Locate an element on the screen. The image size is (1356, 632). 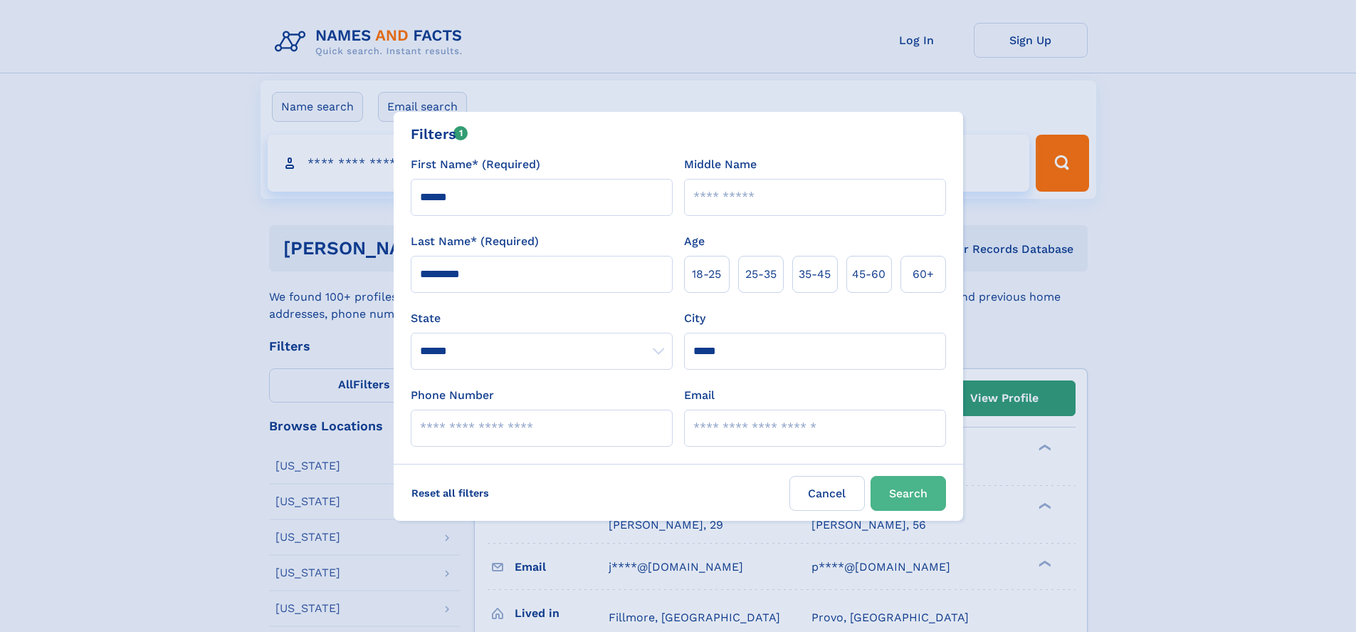
label: City is located at coordinates (695, 318).